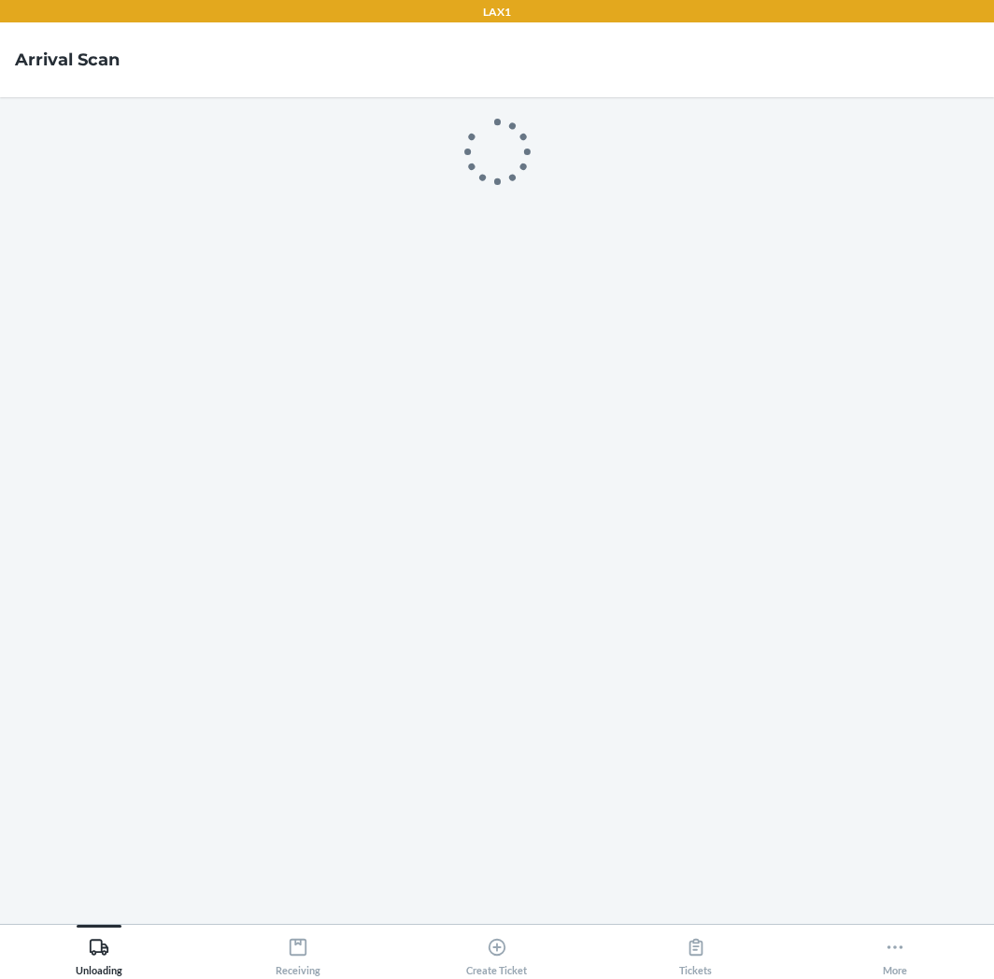 Image resolution: width=994 pixels, height=979 pixels. Describe the element at coordinates (67, 60) in the screenshot. I see `h4: Arrival Scan` at that location.